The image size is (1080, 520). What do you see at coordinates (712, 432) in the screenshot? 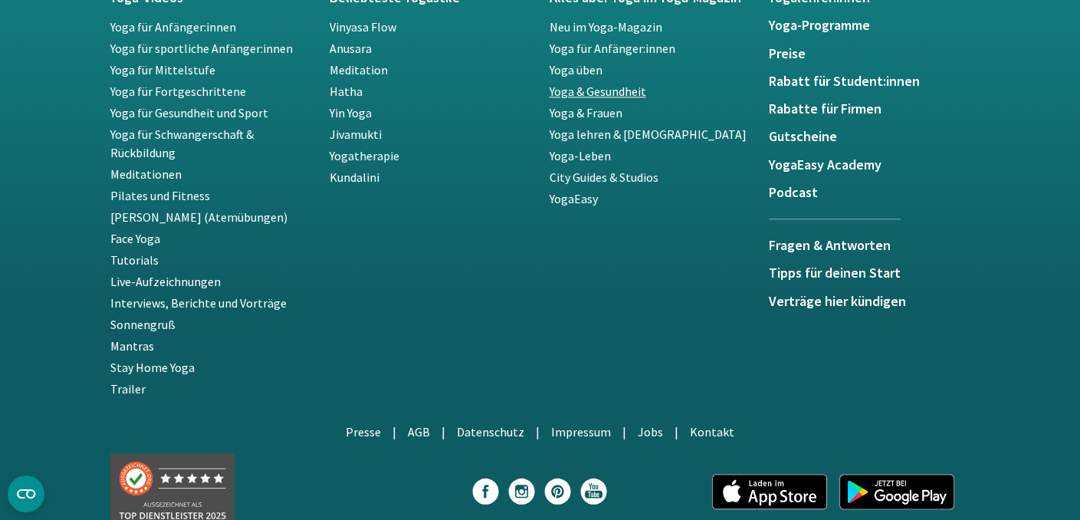
I see `a: Kontakt` at bounding box center [712, 432].